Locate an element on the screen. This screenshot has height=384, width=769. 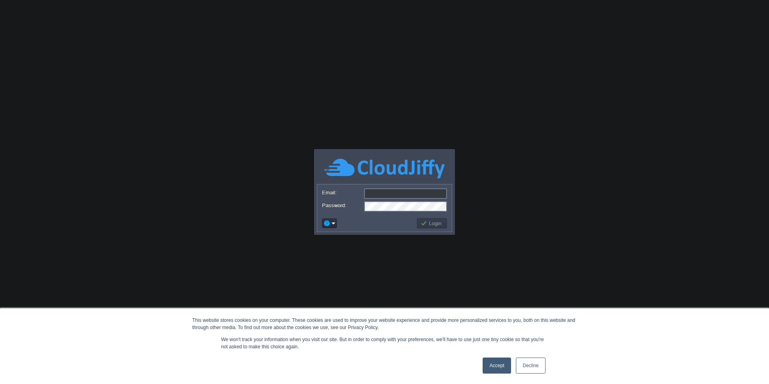
a: Accept is located at coordinates (497, 365).